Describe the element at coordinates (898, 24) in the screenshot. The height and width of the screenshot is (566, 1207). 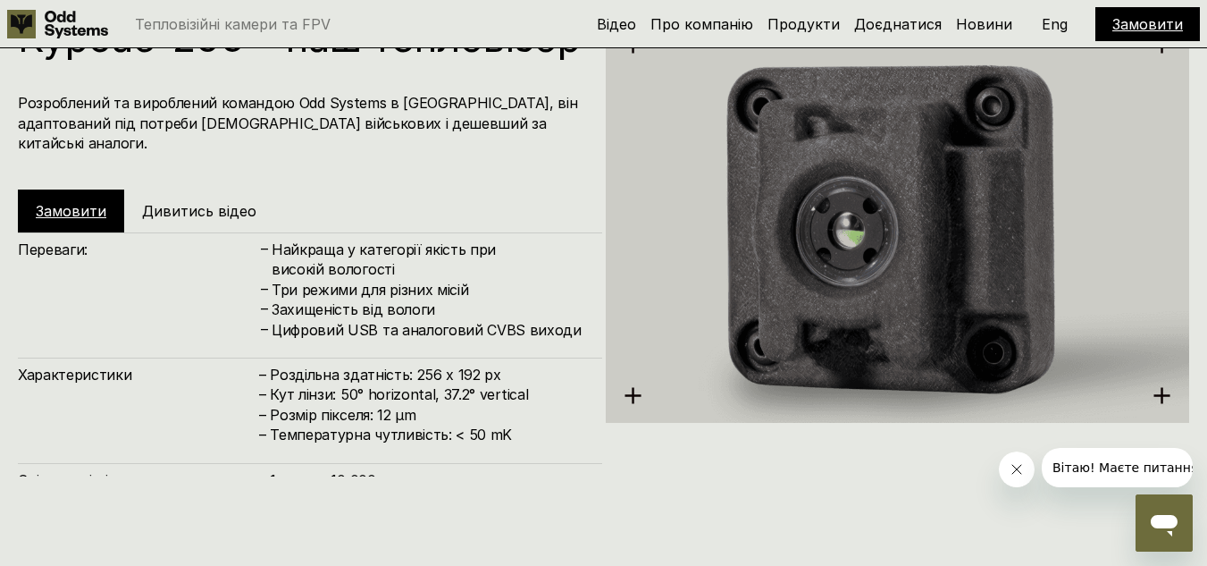
I see `a: Доєднатися` at that location.